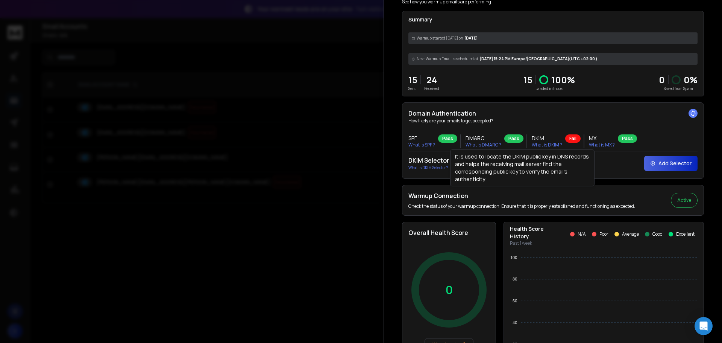 The image size is (722, 343). Describe the element at coordinates (547, 138) in the screenshot. I see `h3: DKIM` at that location.